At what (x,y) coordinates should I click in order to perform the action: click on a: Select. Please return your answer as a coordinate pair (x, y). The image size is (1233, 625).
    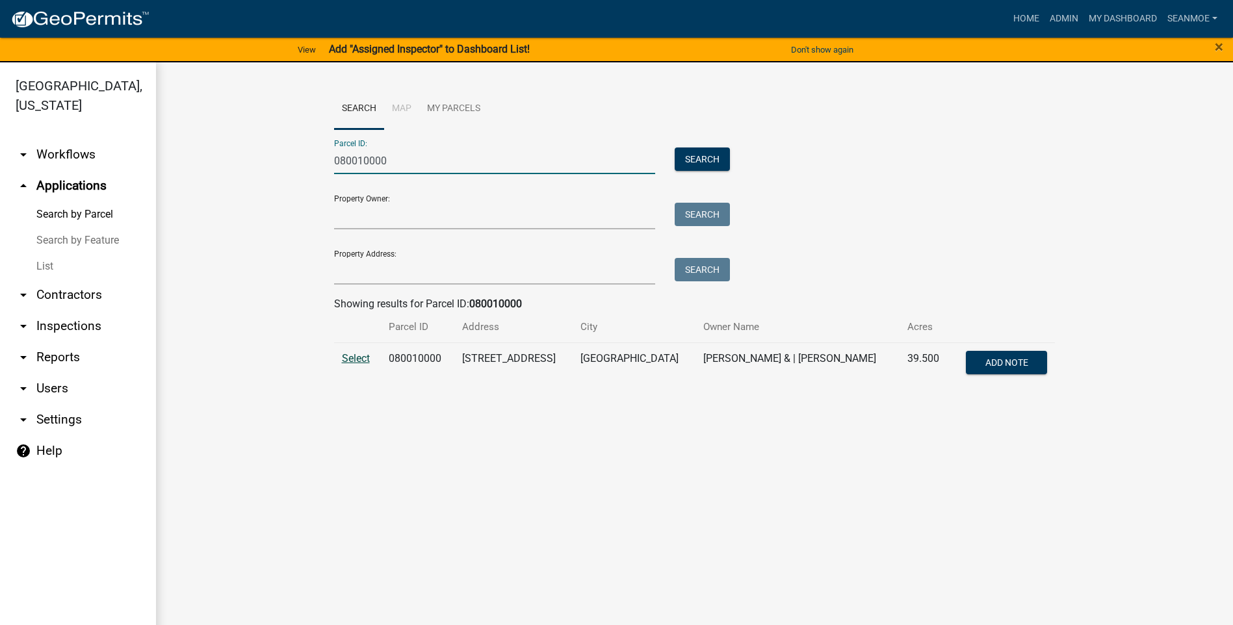
    Looking at the image, I should click on (356, 358).